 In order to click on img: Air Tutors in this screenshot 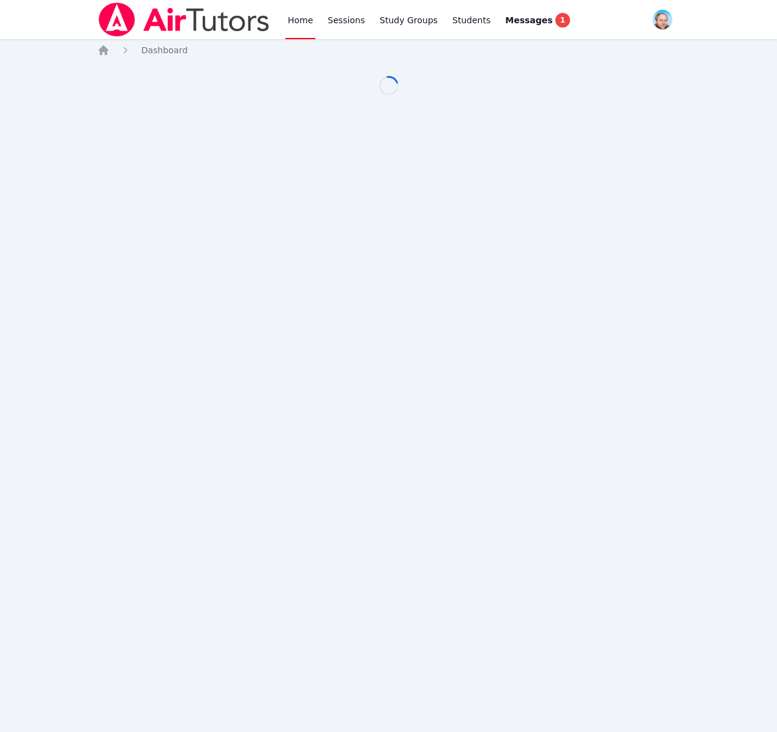, I will do `click(184, 20)`.